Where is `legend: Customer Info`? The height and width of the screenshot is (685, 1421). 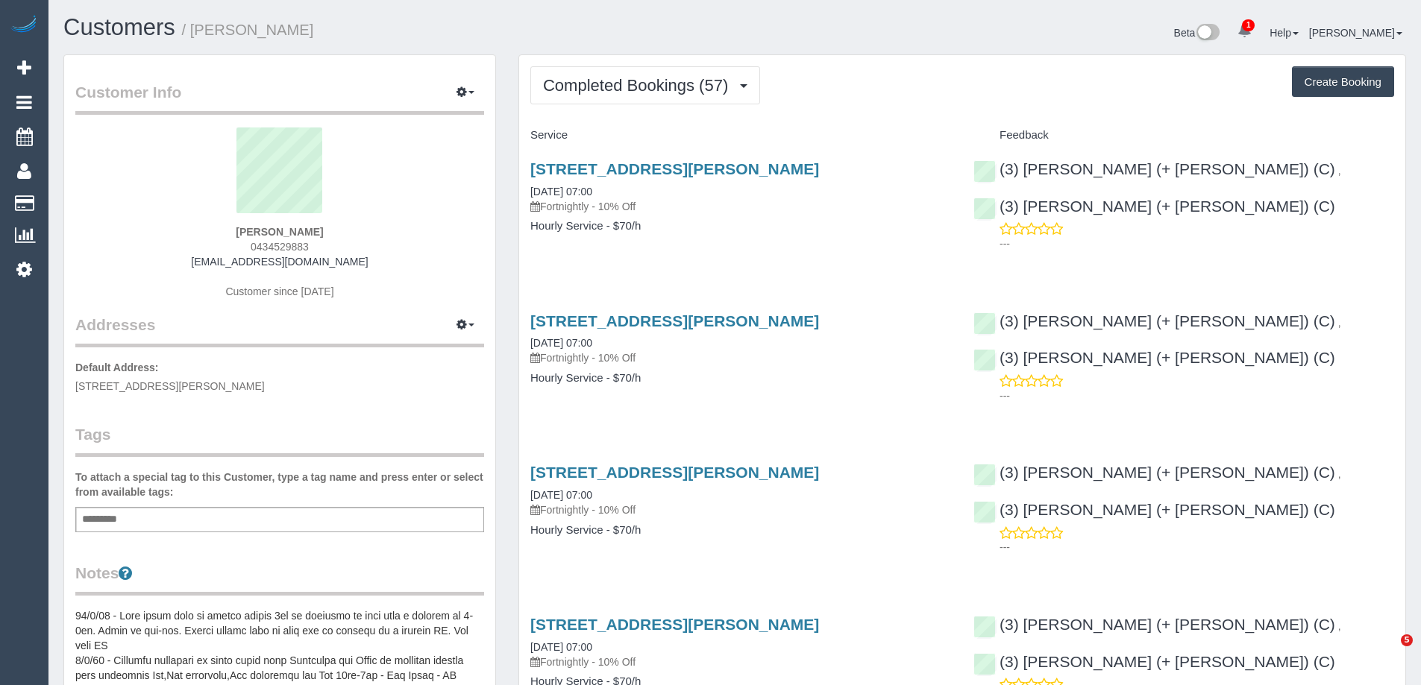
legend: Customer Info is located at coordinates (280, 98).